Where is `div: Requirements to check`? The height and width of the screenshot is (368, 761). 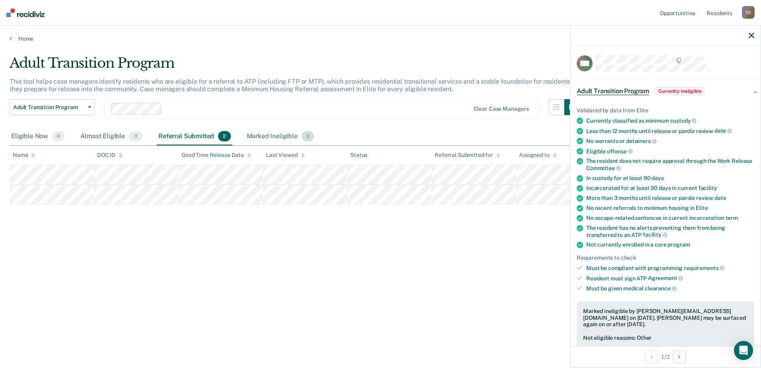 div: Requirements to check is located at coordinates (666, 258).